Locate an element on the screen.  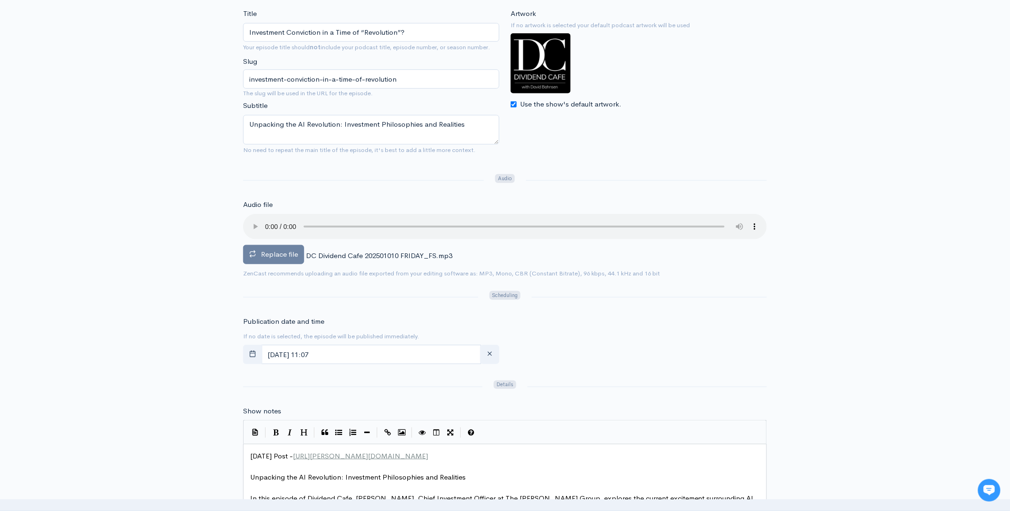
strong: not is located at coordinates (315, 47).